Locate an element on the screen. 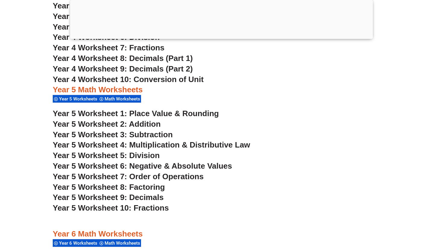 The image size is (443, 251). span: Year 5 Worksheet 2: Addition is located at coordinates (107, 124).